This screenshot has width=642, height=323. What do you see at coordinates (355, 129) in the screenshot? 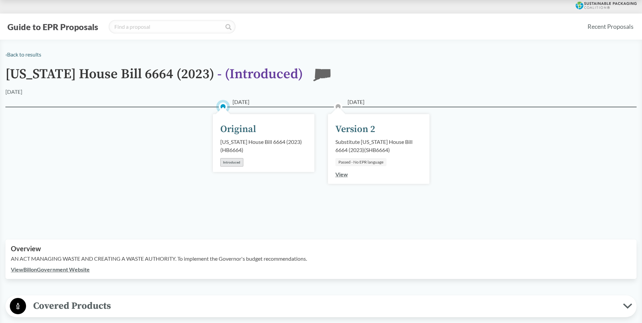
I see `div: Version 2` at bounding box center [355, 129].